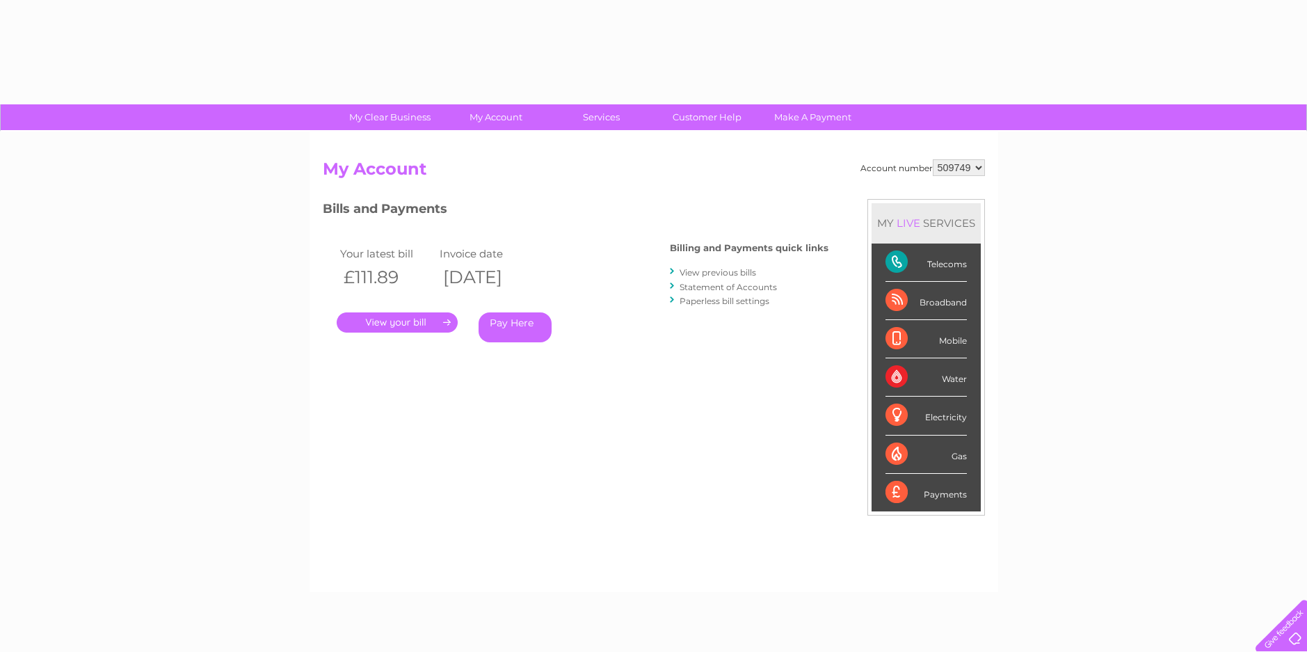  Describe the element at coordinates (390, 117) in the screenshot. I see `a: My Clear Business` at that location.